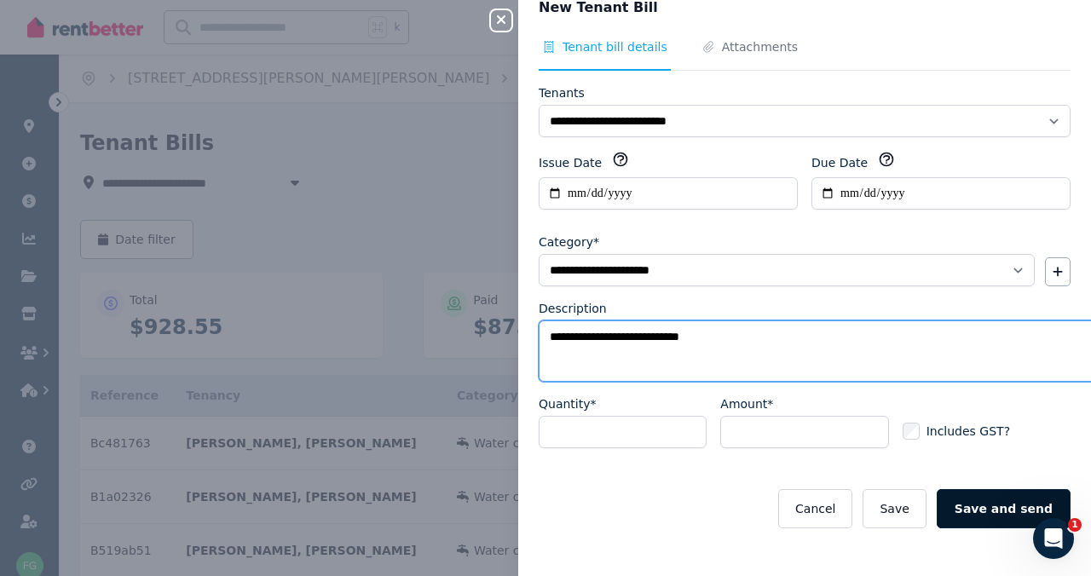 The height and width of the screenshot is (576, 1091). Describe the element at coordinates (894, 509) in the screenshot. I see `button: Save` at that location.